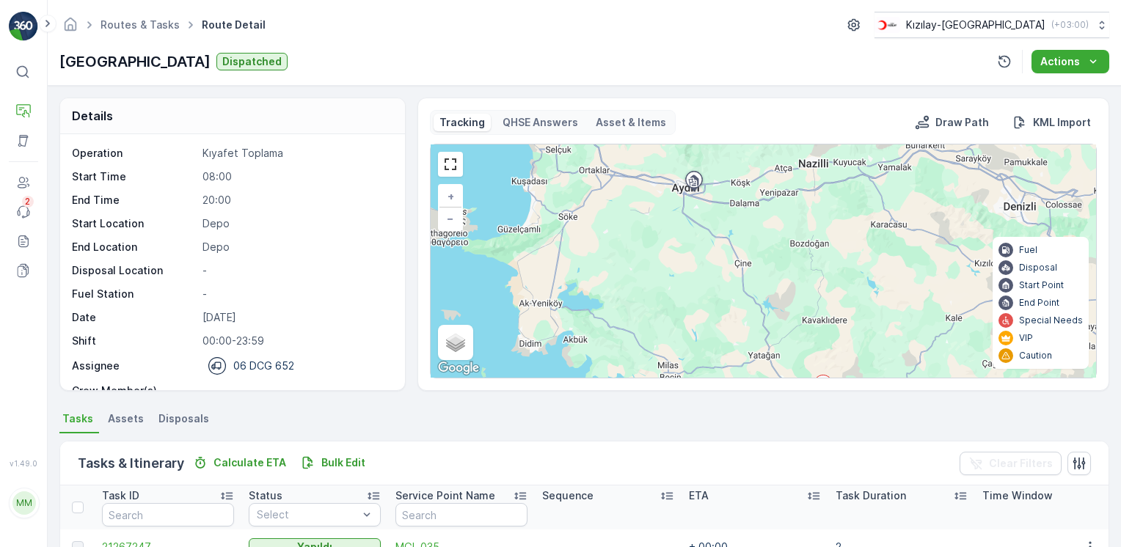 This screenshot has height=547, width=1121. Describe the element at coordinates (296, 153) in the screenshot. I see `p: Kıyafet Toplama` at that location.